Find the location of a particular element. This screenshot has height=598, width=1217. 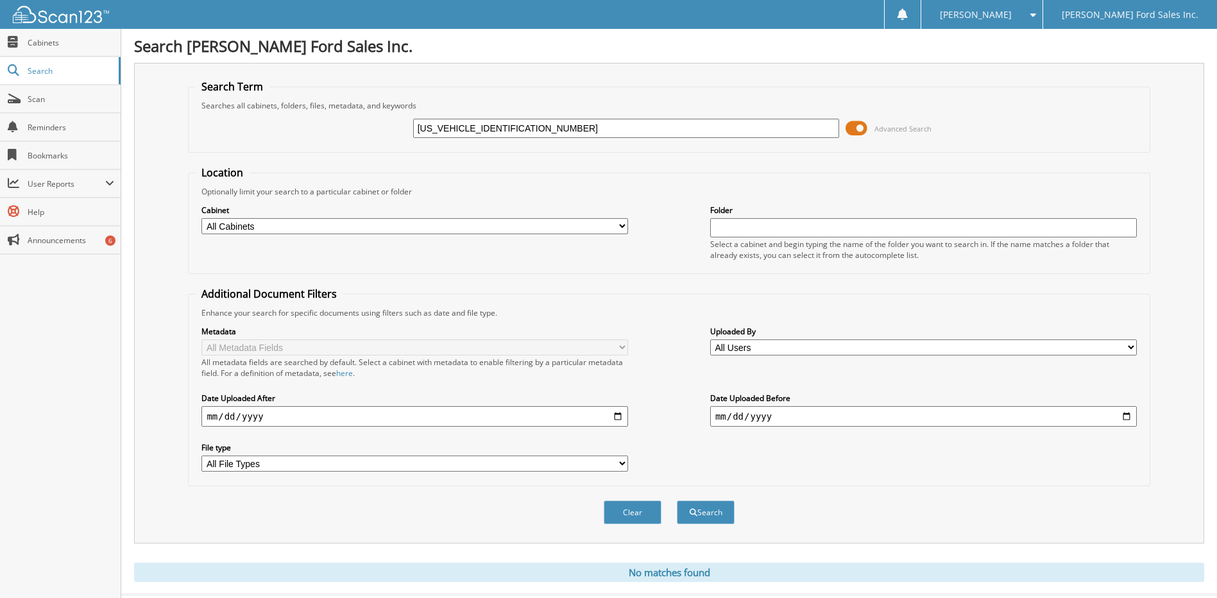

input: end is located at coordinates (923, 416).